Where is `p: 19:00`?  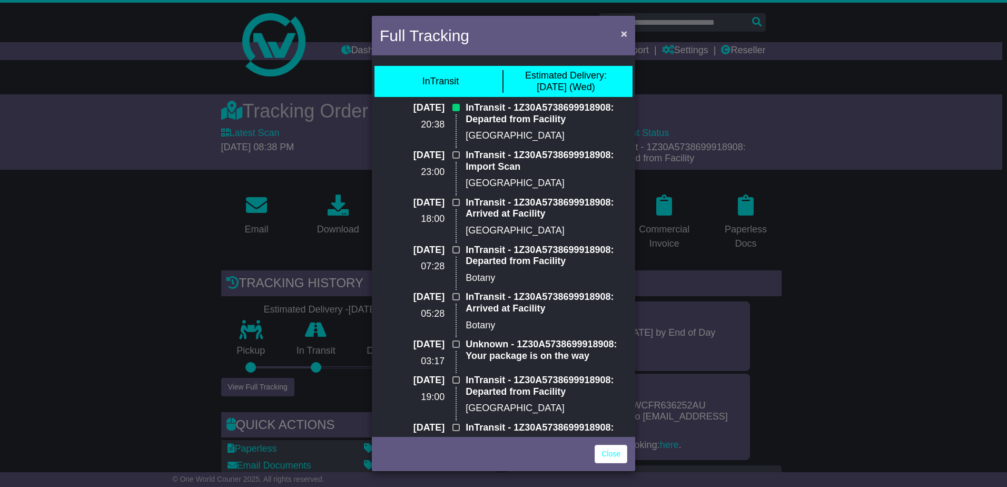
p: 19:00 is located at coordinates (412, 397).